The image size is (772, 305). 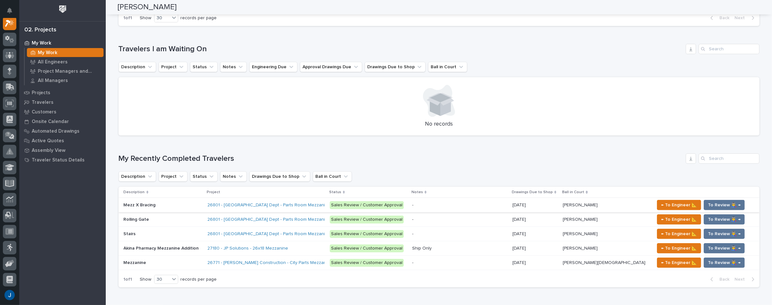 What do you see at coordinates (62, 150) in the screenshot?
I see `a: Assembly View` at bounding box center [62, 150].